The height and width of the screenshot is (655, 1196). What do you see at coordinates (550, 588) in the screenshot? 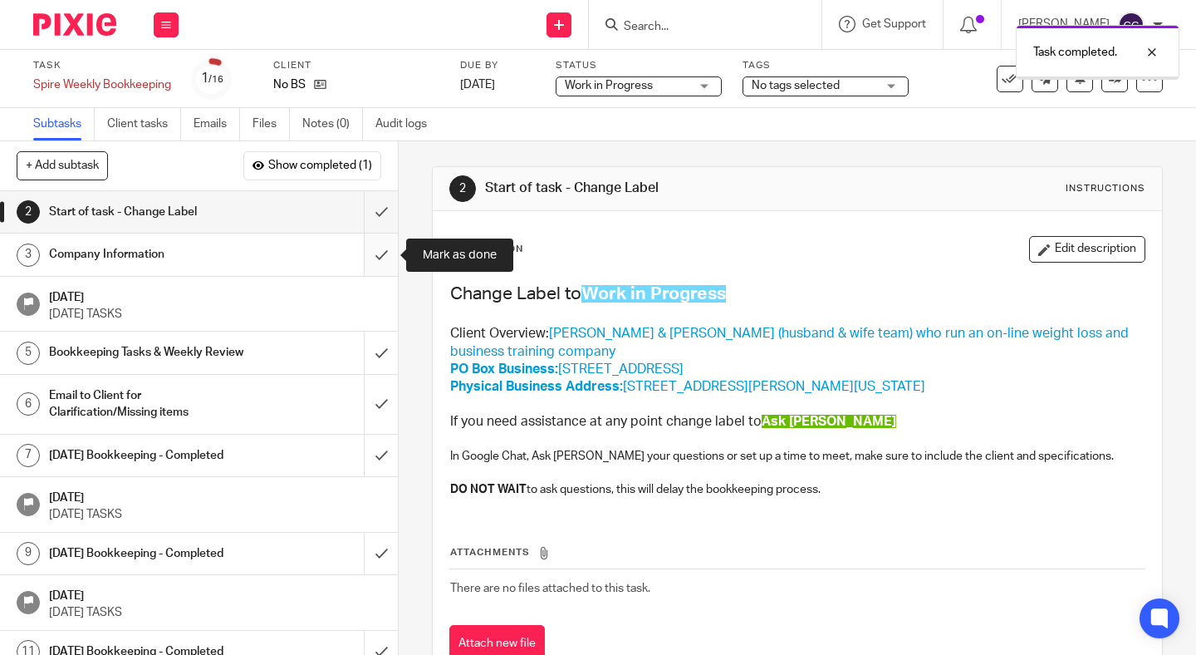
I see `span: There are no files attached to this task.` at bounding box center [550, 588].